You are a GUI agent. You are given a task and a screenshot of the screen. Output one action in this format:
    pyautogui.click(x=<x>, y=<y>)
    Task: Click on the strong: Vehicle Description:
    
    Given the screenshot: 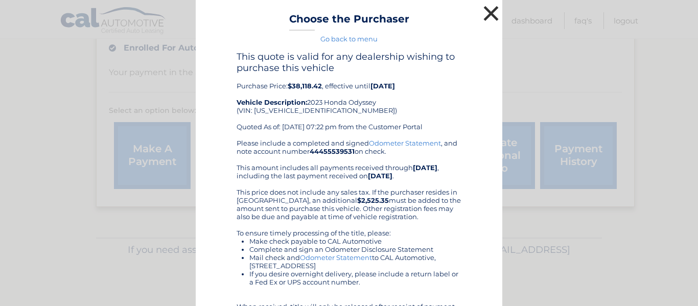 What is the action you would take?
    pyautogui.click(x=272, y=102)
    